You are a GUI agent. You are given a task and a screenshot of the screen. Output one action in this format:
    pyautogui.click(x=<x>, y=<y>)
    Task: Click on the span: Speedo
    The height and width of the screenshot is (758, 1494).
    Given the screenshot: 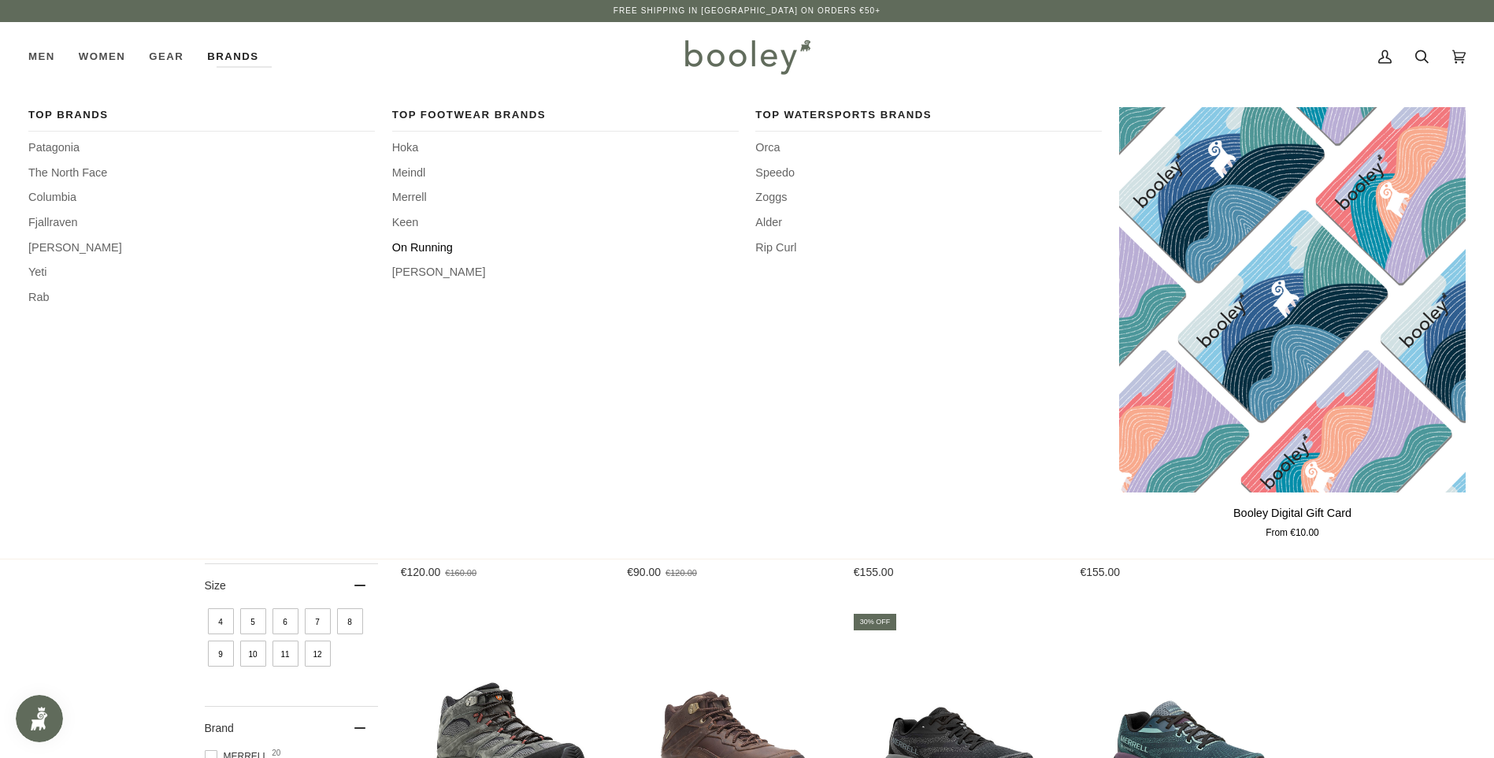 What is the action you would take?
    pyautogui.click(x=929, y=173)
    